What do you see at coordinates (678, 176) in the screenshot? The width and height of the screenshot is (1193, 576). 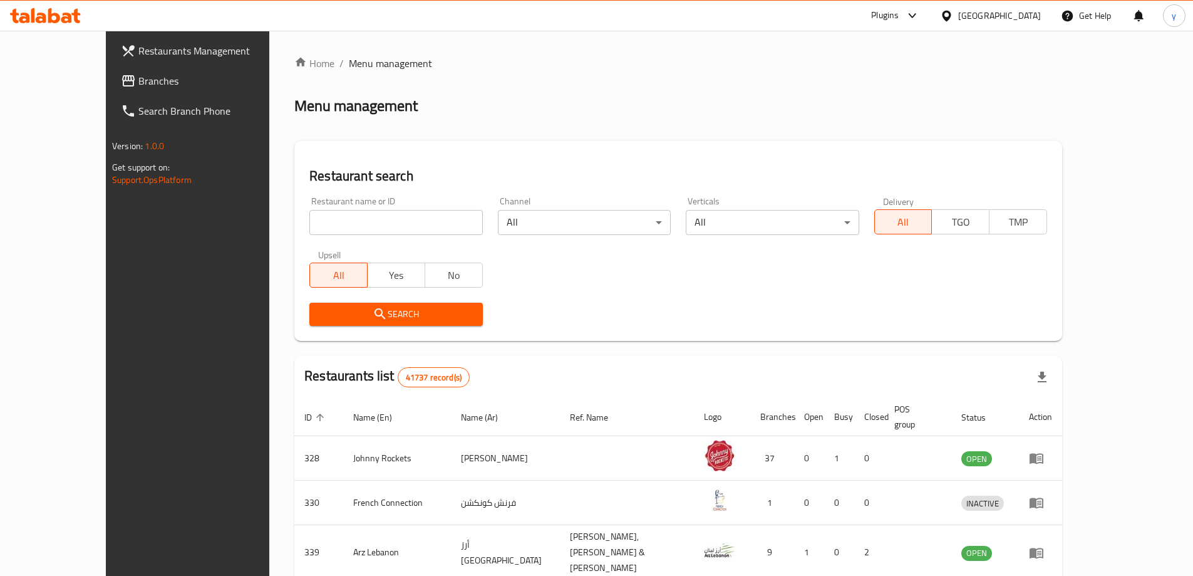 I see `h2: Restaurant search` at bounding box center [678, 176].